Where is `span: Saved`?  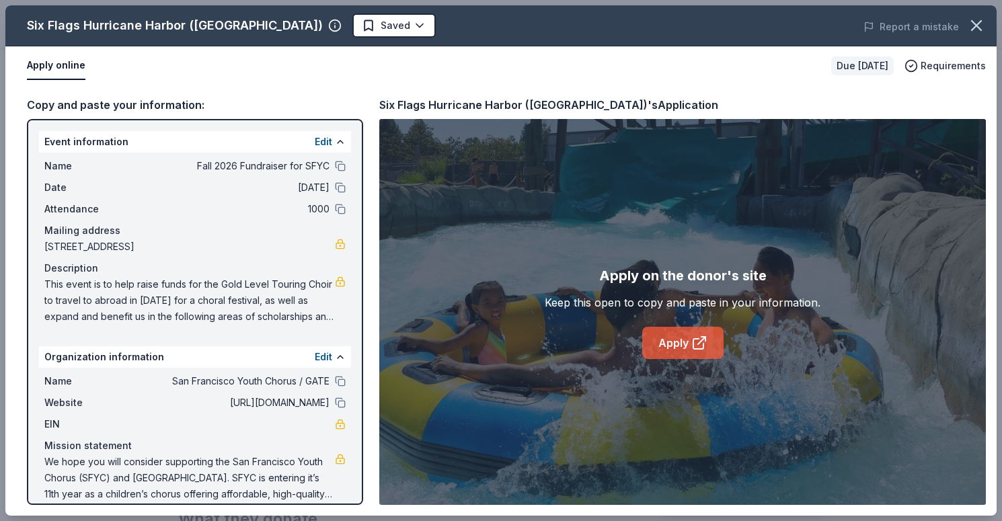 span: Saved is located at coordinates (396, 26).